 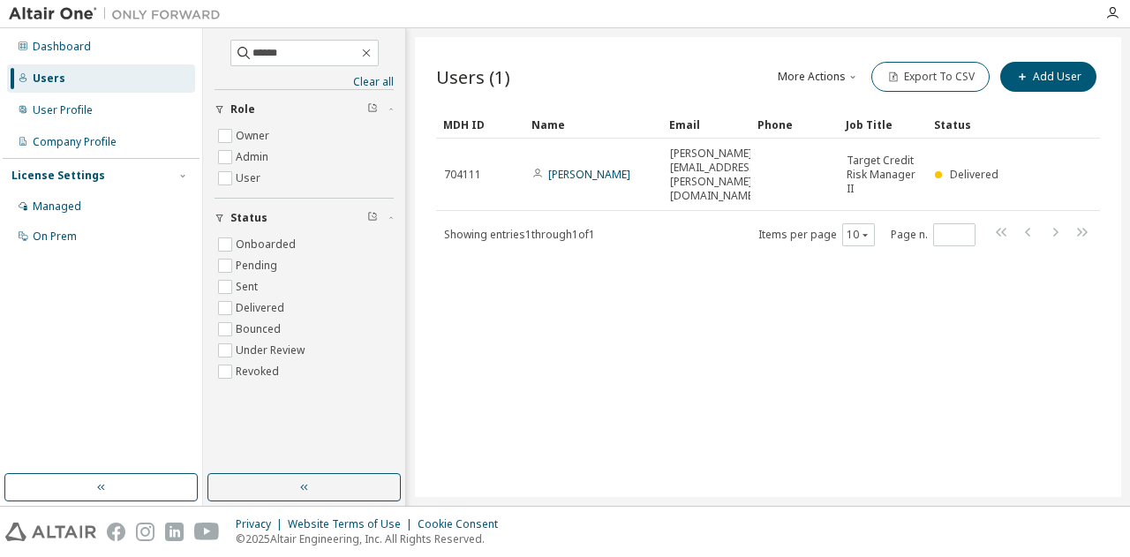 What do you see at coordinates (119, 14) in the screenshot?
I see `img: Altair One` at bounding box center [119, 14].